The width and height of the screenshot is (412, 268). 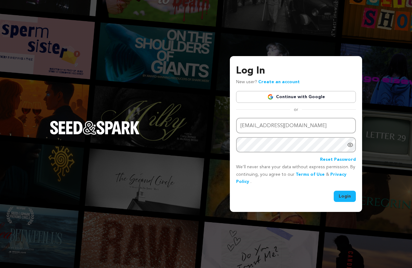 I want to click on a: Continue with Google, so click(x=296, y=97).